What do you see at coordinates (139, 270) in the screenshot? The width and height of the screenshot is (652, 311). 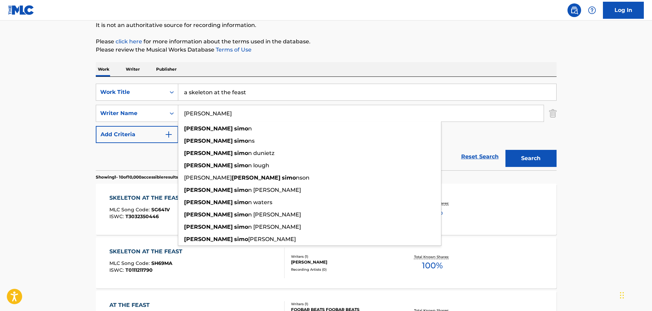 I see `span: T0111211790` at bounding box center [139, 270].